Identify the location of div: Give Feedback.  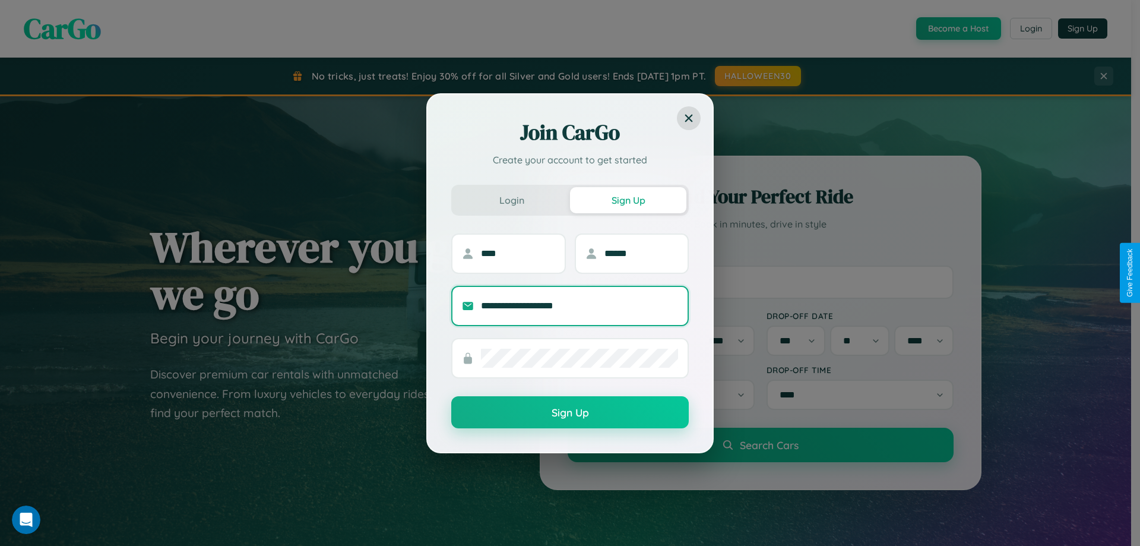
(1130, 273).